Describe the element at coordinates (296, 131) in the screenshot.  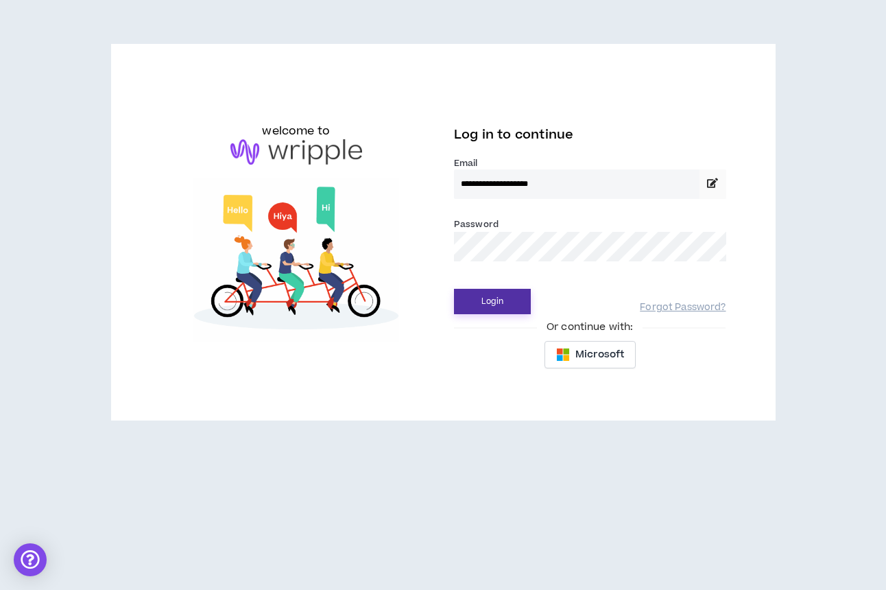
I see `h6: welcome to` at that location.